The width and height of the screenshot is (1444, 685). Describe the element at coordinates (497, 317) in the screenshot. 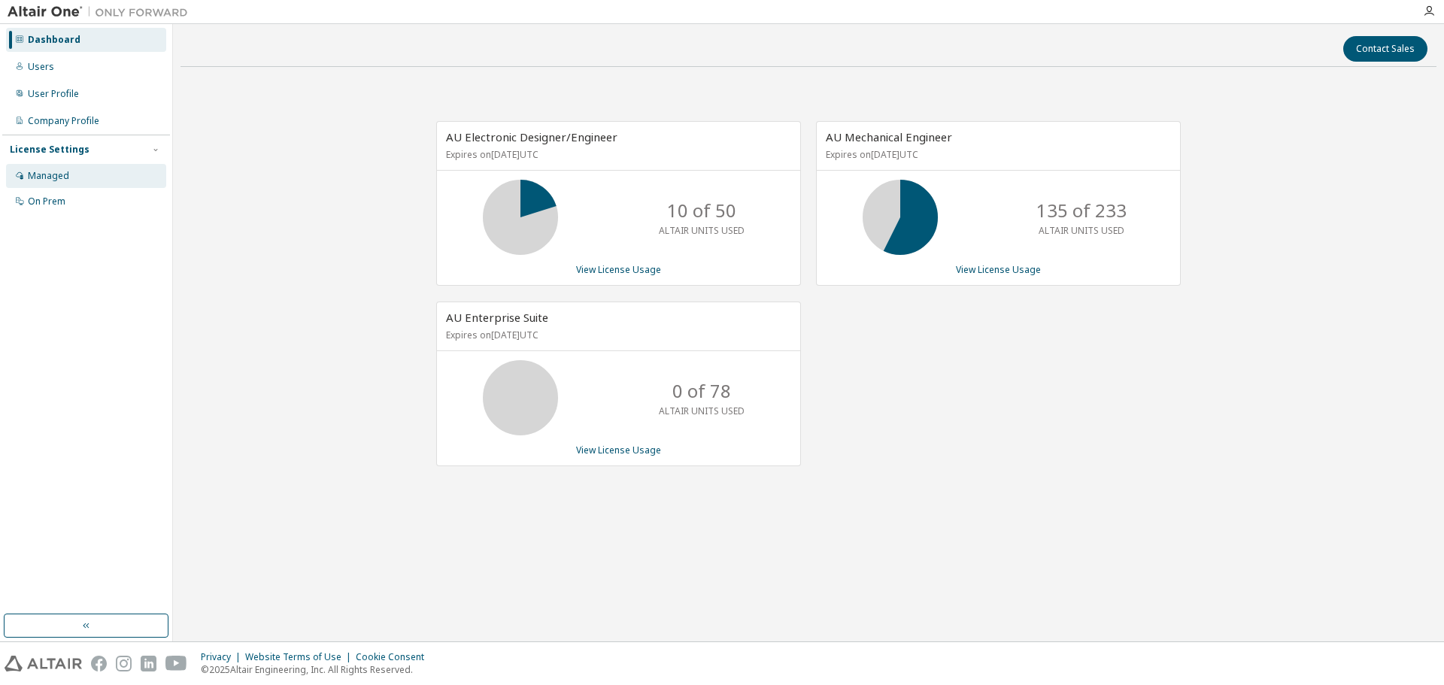

I see `span: AU Enterprise Suite` at that location.